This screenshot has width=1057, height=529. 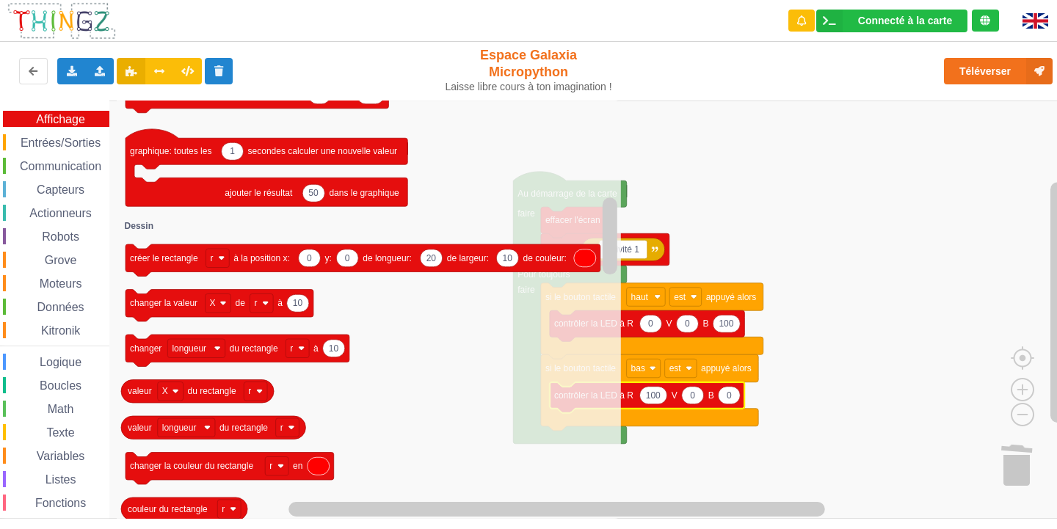 What do you see at coordinates (60, 362) in the screenshot?
I see `span: Logique` at bounding box center [60, 362].